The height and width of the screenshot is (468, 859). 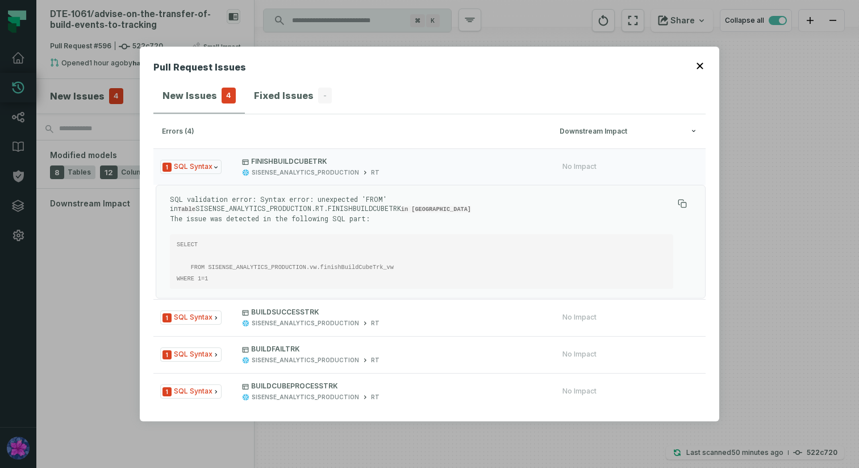 What do you see at coordinates (429, 354) in the screenshot?
I see `button: Issue TypeBUILDFAILTRKSISENSE_ANALYTICS_PRODUCTIONRTNo Impact` at bounding box center [429, 354].